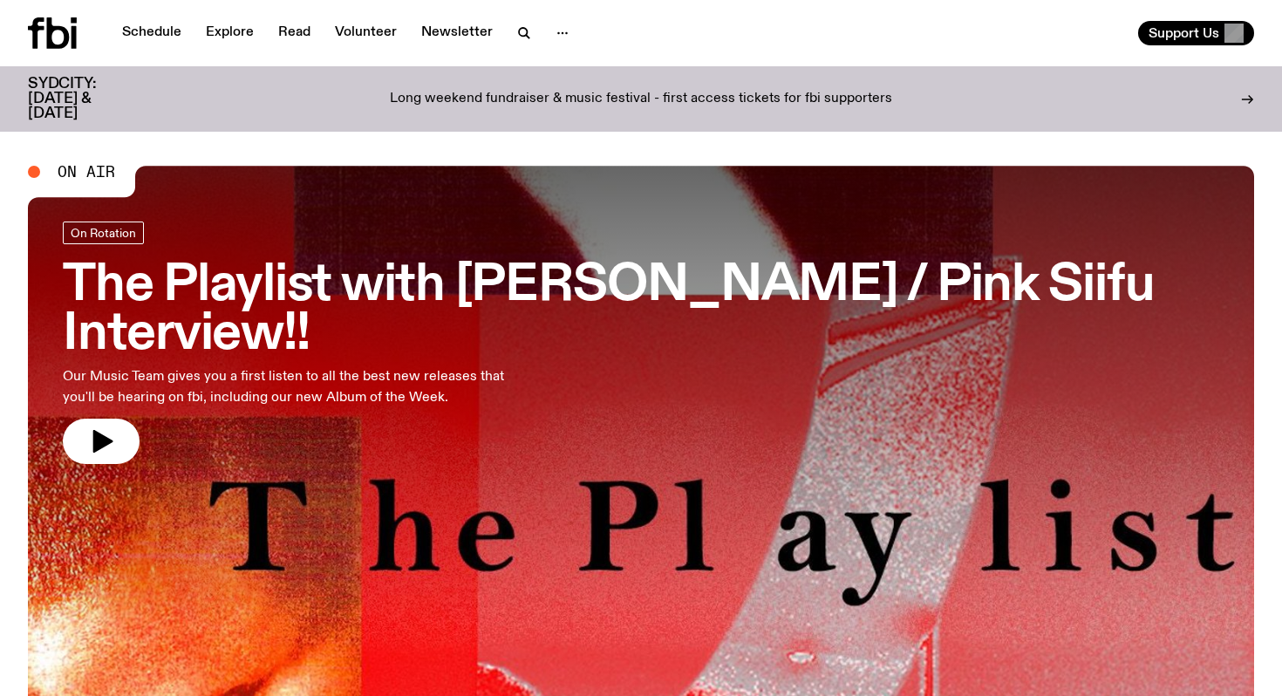 The width and height of the screenshot is (1282, 696). What do you see at coordinates (286, 387) in the screenshot?
I see `p: Our Music Team gives you a first listen to all the best new releases that you'll be hearing on fb...` at bounding box center [286, 387].